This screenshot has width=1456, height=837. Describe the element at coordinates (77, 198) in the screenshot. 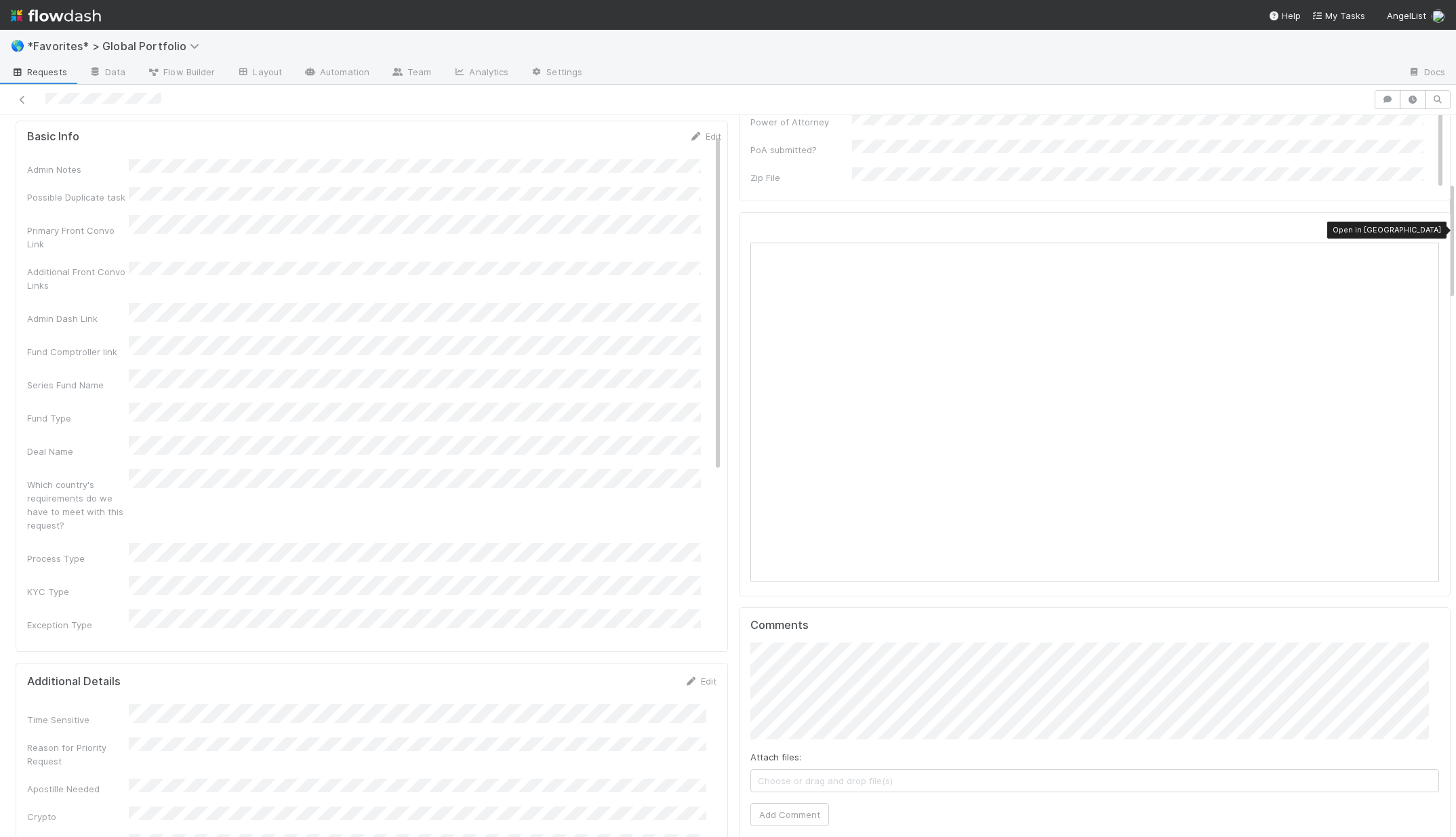

I see `div: Possible Duplicate task` at that location.